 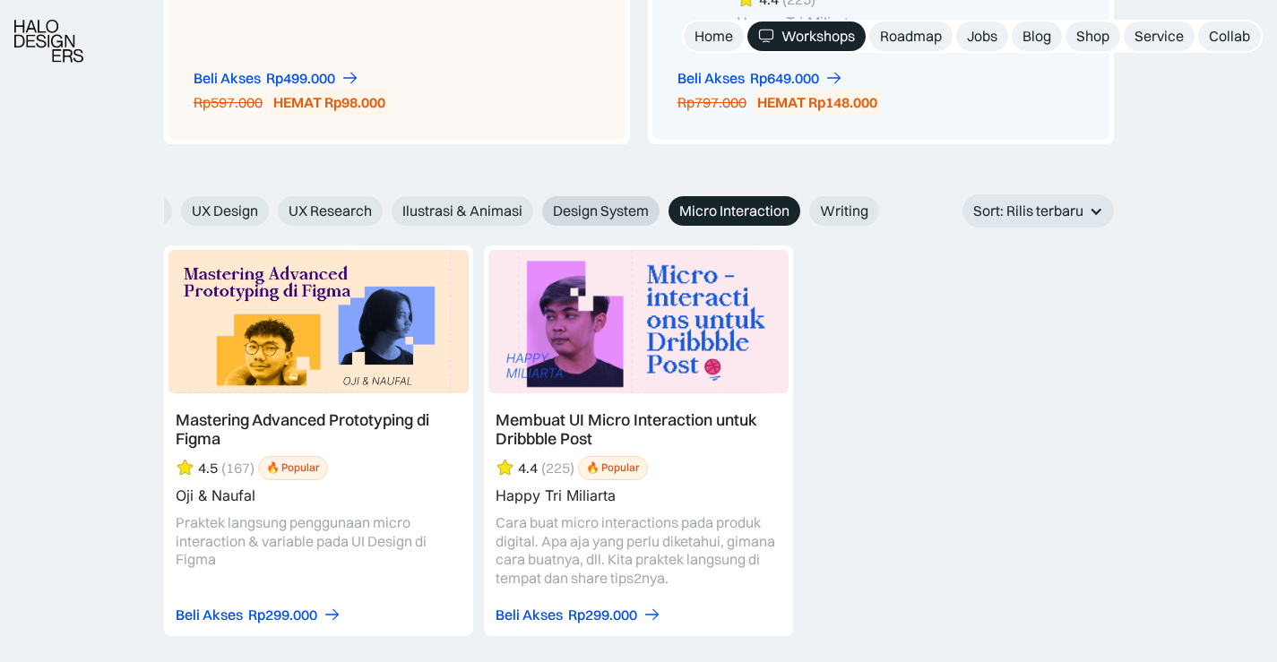 What do you see at coordinates (861, 22) in the screenshot?
I see `div: Happy Tri Miliarta` at bounding box center [861, 22].